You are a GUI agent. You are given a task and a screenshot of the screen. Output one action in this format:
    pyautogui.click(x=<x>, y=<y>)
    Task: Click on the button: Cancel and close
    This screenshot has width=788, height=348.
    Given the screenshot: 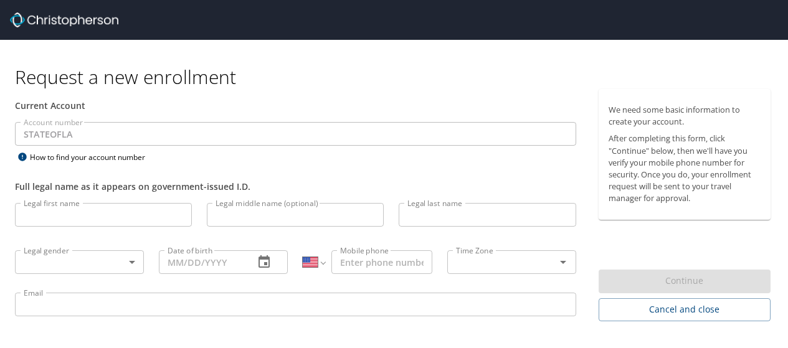 What is the action you would take?
    pyautogui.click(x=685, y=310)
    